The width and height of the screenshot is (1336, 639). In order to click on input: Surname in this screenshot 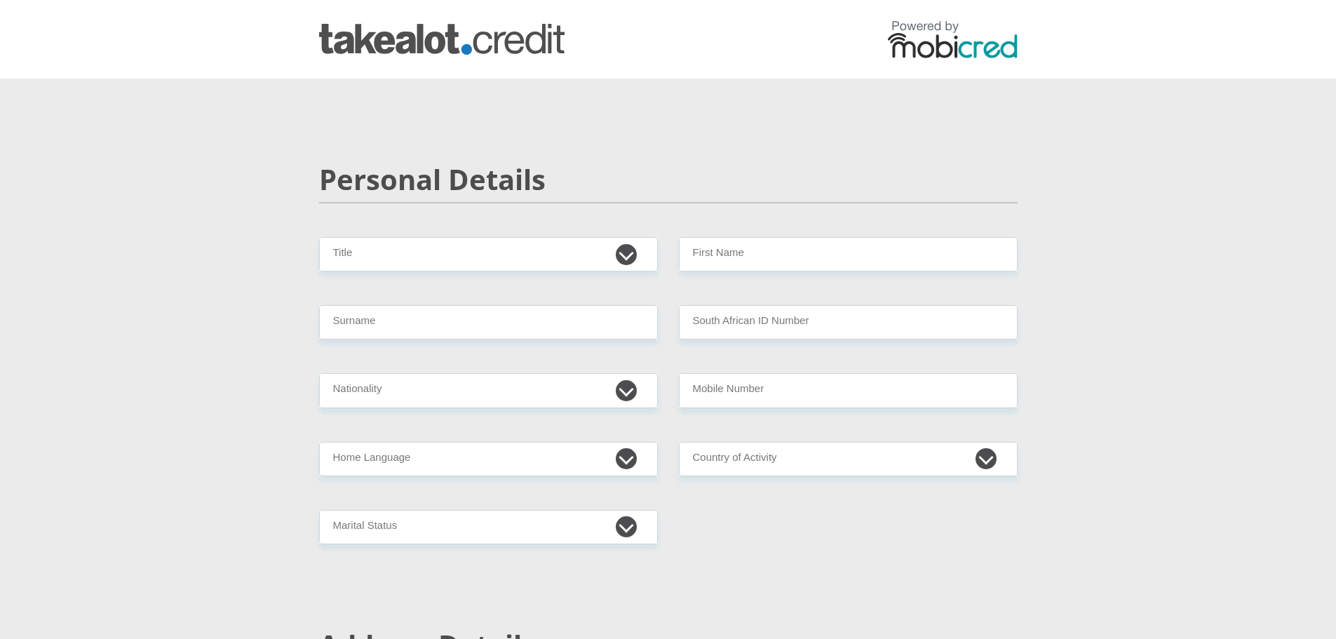, I will do `click(488, 322)`.